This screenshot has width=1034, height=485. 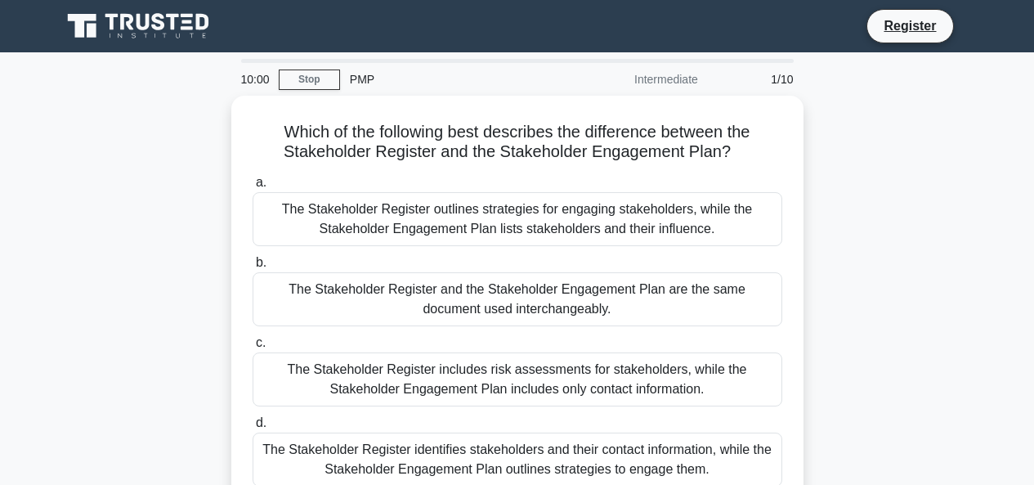 What do you see at coordinates (309, 79) in the screenshot?
I see `a: Stop` at bounding box center [309, 79].